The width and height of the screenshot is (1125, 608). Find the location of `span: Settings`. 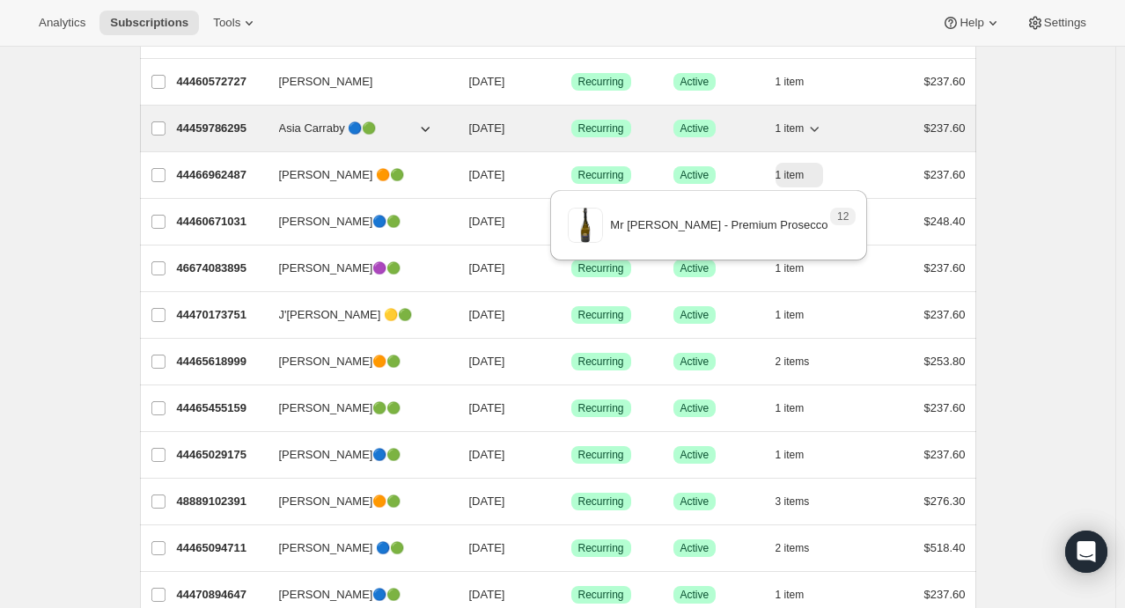

span: Settings is located at coordinates (1065, 23).